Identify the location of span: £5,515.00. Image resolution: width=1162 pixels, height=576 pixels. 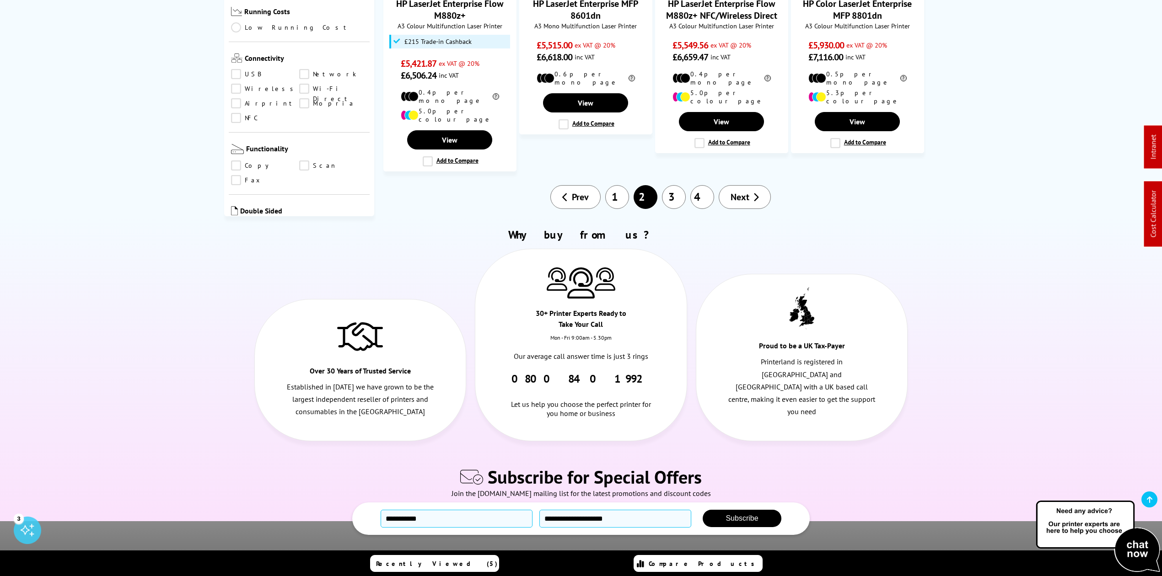
(554, 45).